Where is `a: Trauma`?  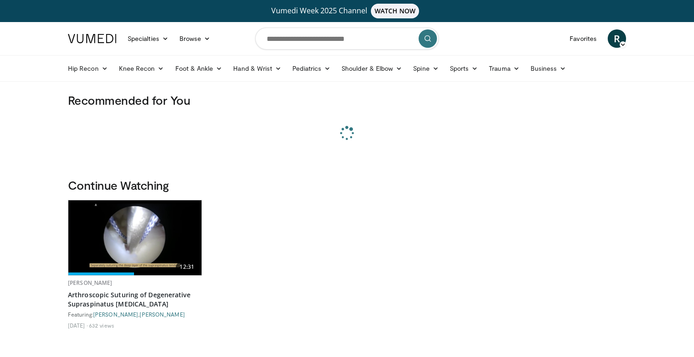 a: Trauma is located at coordinates (504, 68).